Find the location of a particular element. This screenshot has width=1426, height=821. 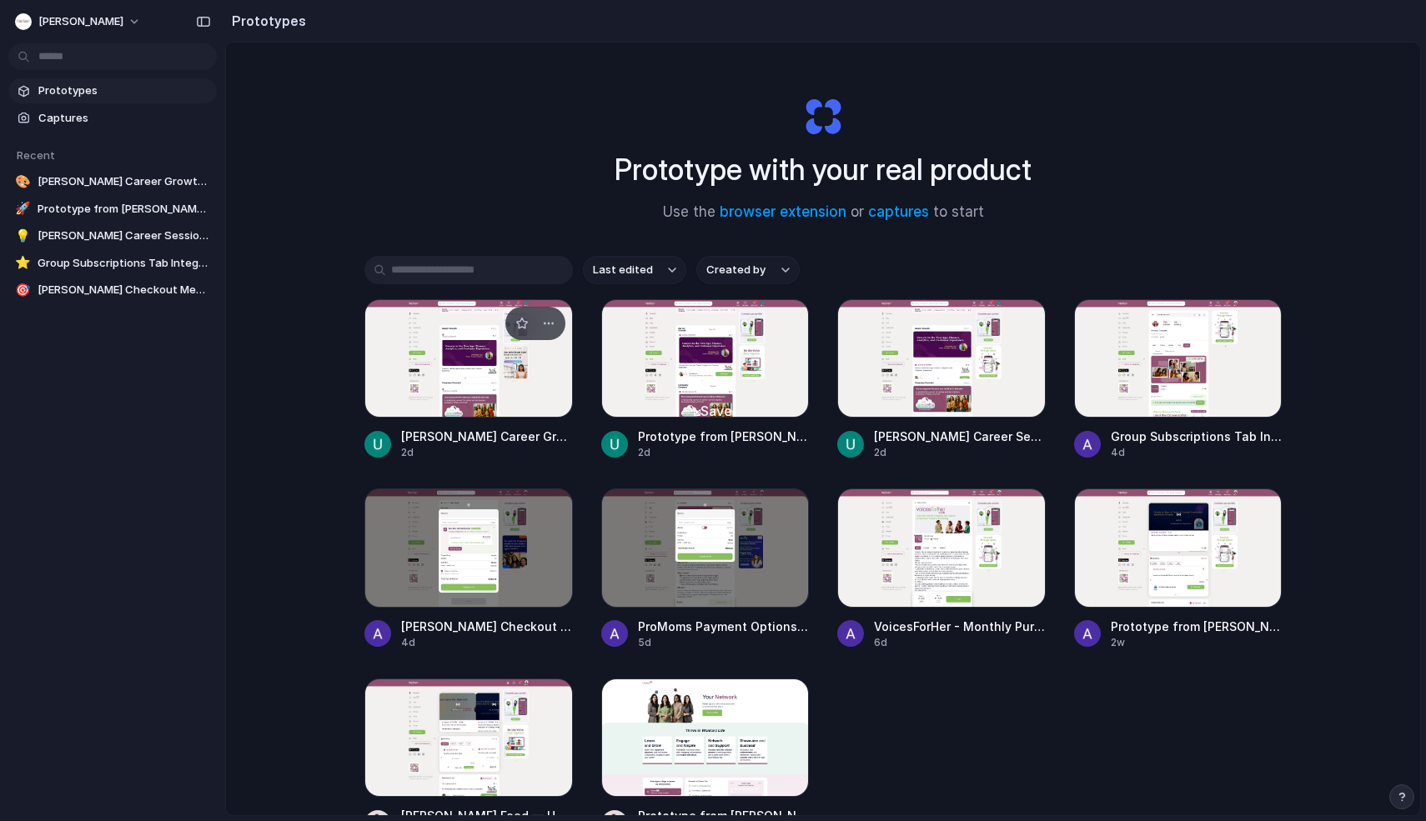

h1: Prototype with your real product is located at coordinates (823, 169).